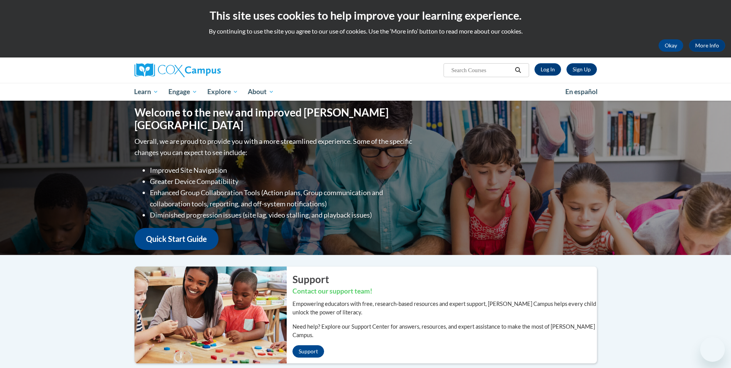 The height and width of the screenshot is (368, 731). Describe the element at coordinates (178, 70) in the screenshot. I see `img: Cox Campus` at that location.